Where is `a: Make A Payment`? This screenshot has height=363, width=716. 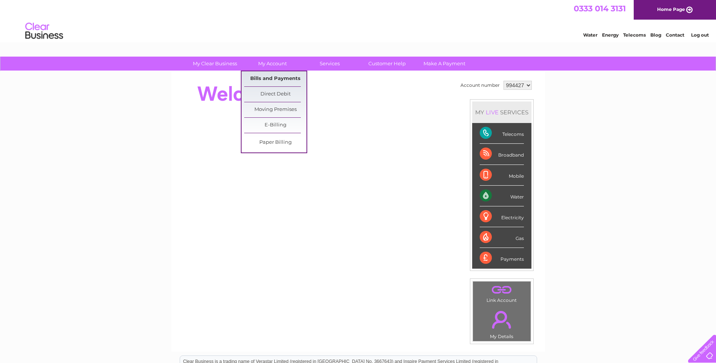 a: Make A Payment is located at coordinates (444, 63).